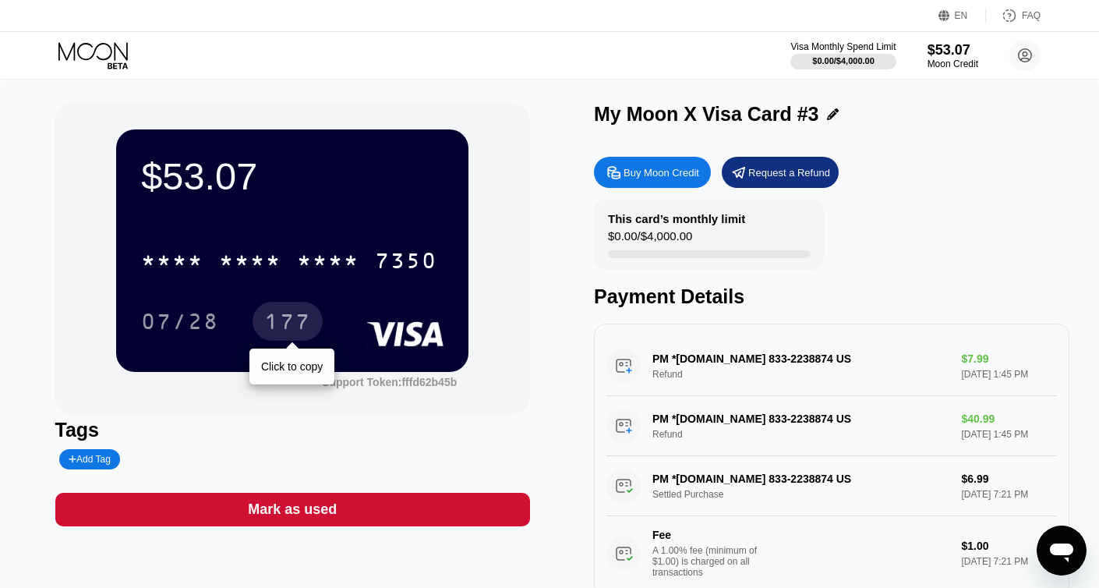 Image resolution: width=1099 pixels, height=588 pixels. Describe the element at coordinates (832, 296) in the screenshot. I see `div: Payment Details` at that location.